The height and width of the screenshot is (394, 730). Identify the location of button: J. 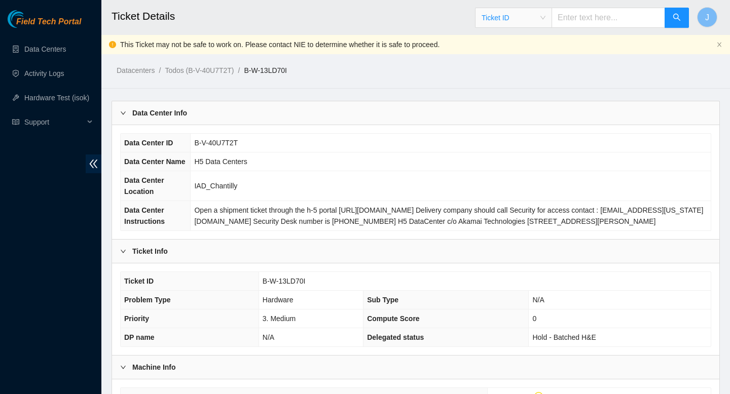
(707, 17).